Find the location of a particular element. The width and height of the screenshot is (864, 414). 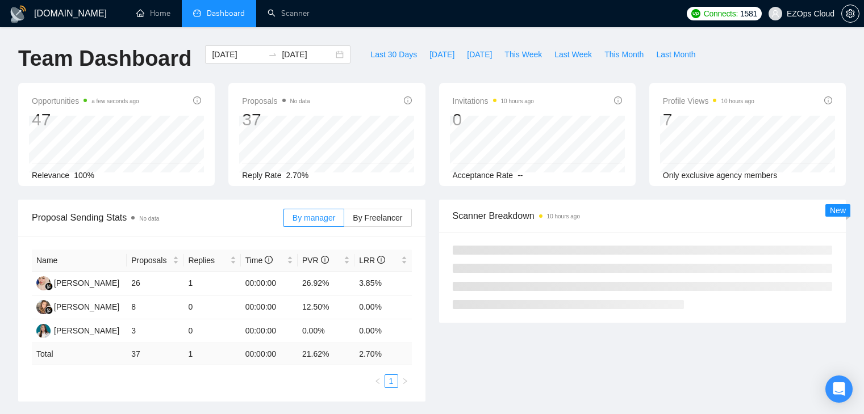

span: By manager is located at coordinates (313, 218).